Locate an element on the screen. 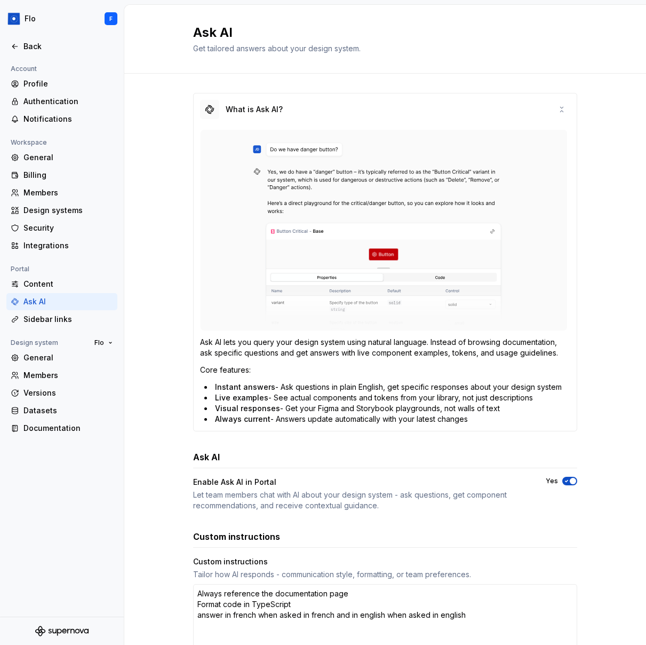 Image resolution: width=646 pixels, height=645 pixels. div: Back is located at coordinates (68, 46).